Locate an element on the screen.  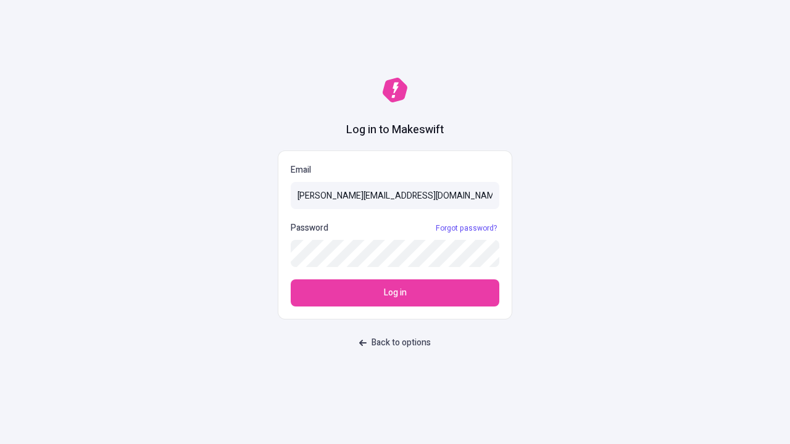
span: Back to options is located at coordinates (401, 343).